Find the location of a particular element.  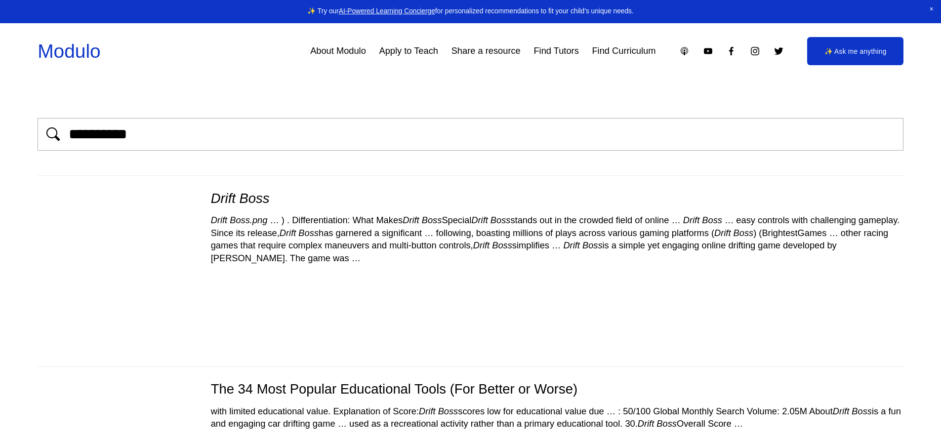

a: Modulo is located at coordinates (69, 51).